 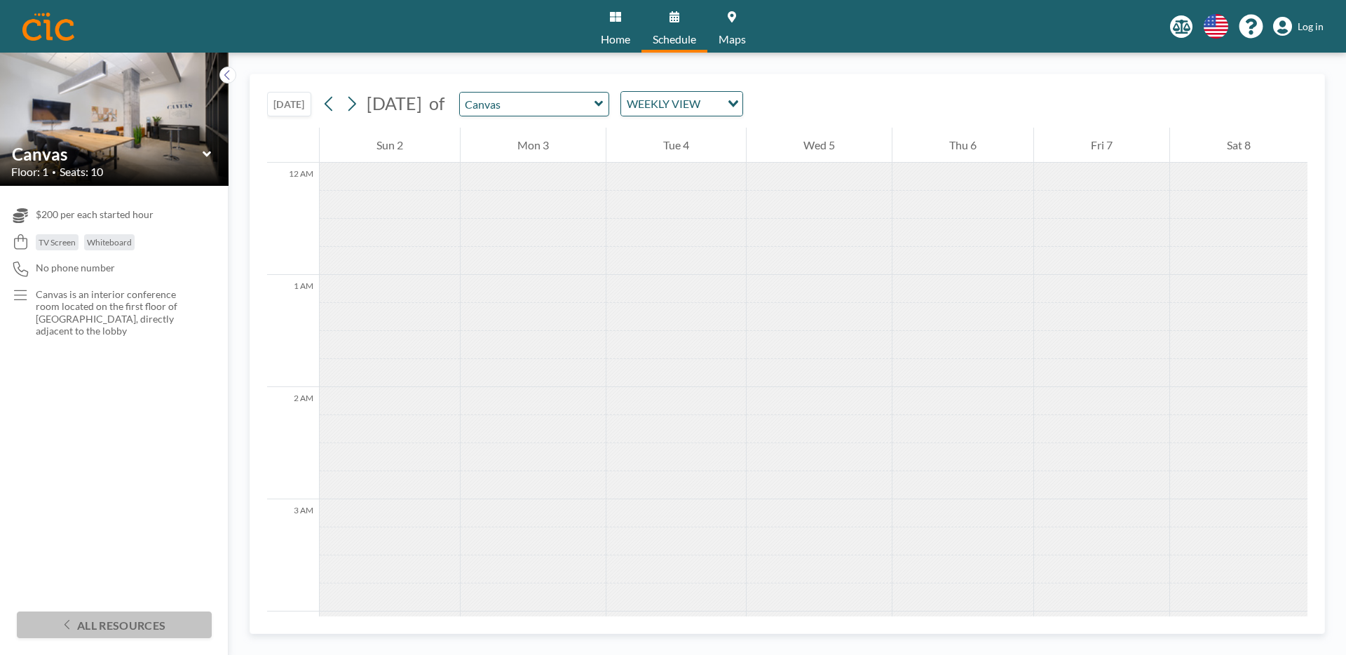 What do you see at coordinates (81, 172) in the screenshot?
I see `span: Seats: 10` at bounding box center [81, 172].